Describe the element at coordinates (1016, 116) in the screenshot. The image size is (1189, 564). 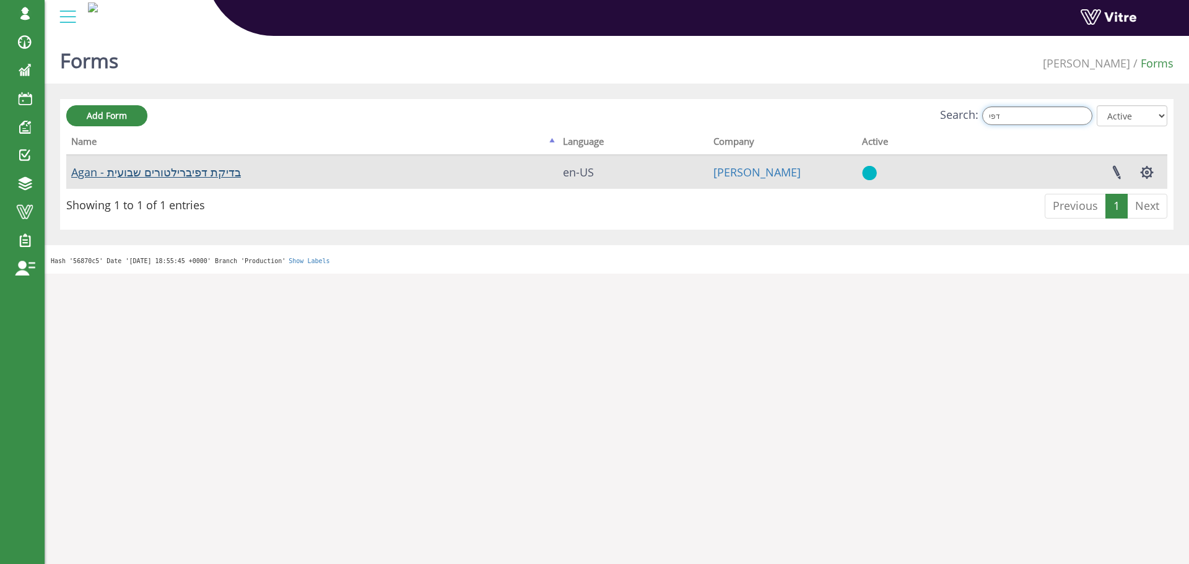
I see `label: Search:` at that location.